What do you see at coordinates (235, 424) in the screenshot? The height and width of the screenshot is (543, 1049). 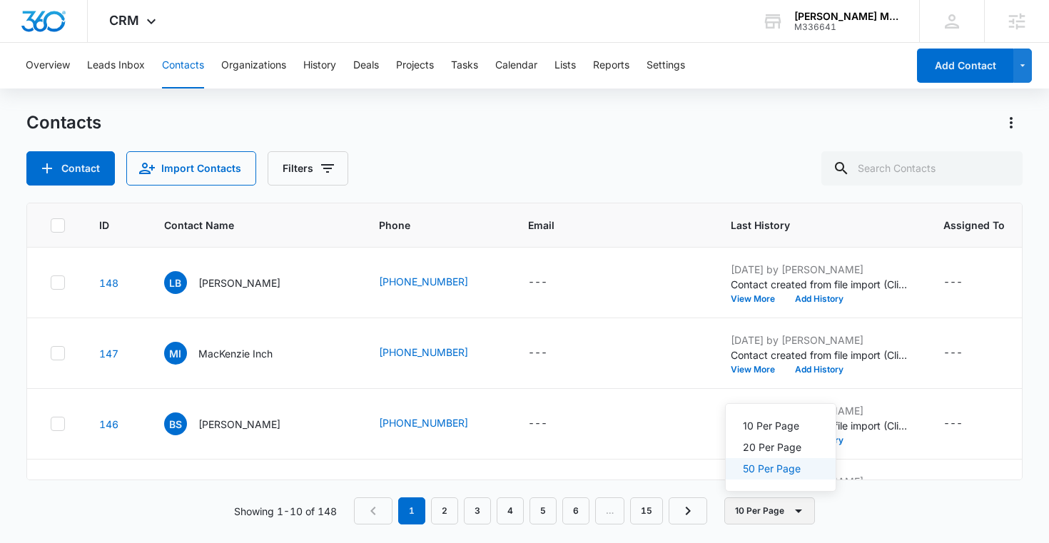 I see `div: Contact Name - Babett Shaffer - Select to Edit Field` at bounding box center [235, 424].